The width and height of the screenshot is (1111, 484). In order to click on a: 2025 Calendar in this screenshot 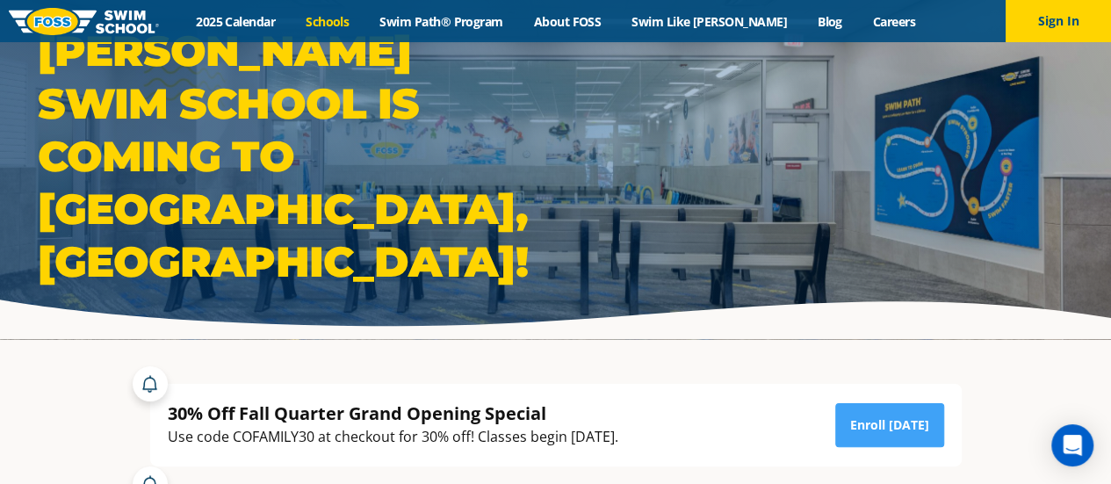, I will do `click(235, 21)`.